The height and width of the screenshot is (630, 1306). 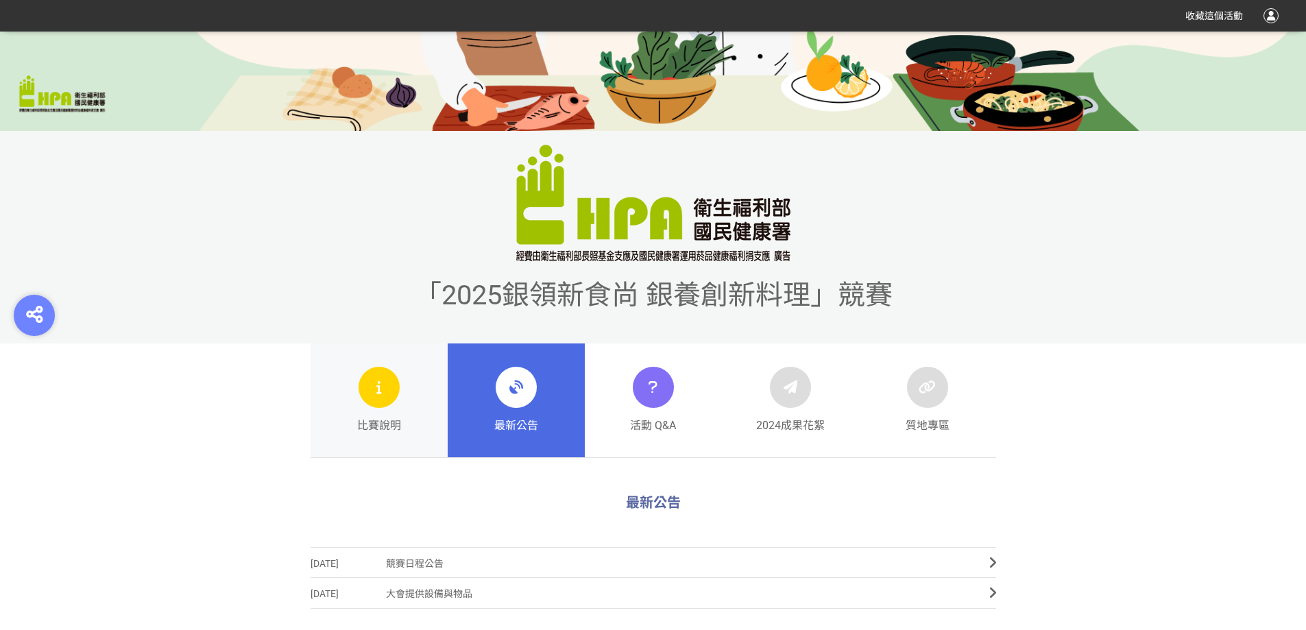 I want to click on a: 「2025銀領新食尚 銀養創新料理」競賽, so click(x=653, y=302).